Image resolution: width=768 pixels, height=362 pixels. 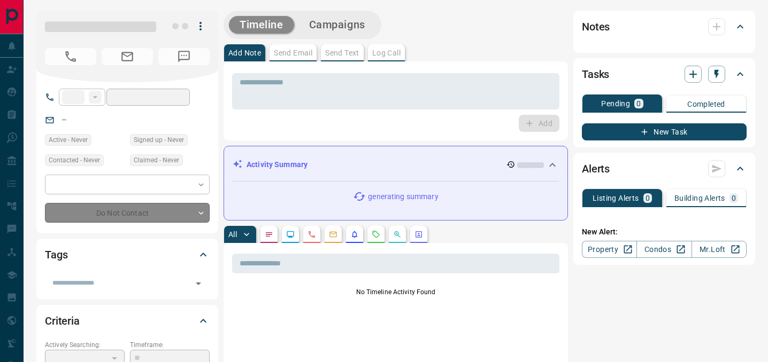 What do you see at coordinates (333, 235) in the screenshot?
I see `svg: Emails` at bounding box center [333, 235].